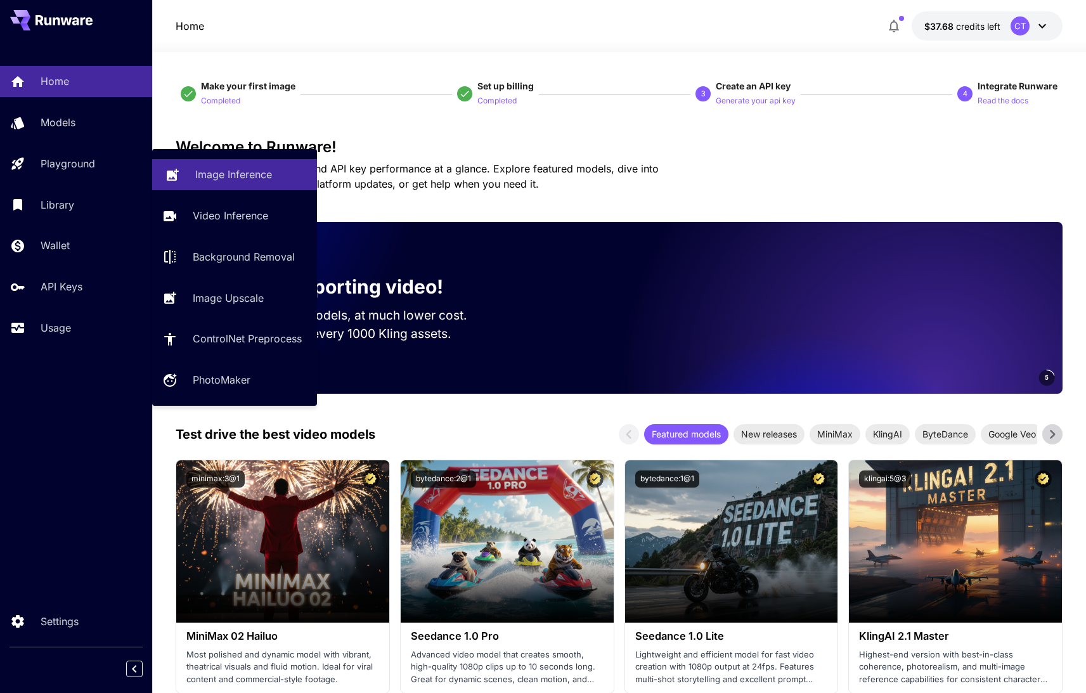 This screenshot has width=1086, height=693. I want to click on p: Background Removal, so click(244, 257).